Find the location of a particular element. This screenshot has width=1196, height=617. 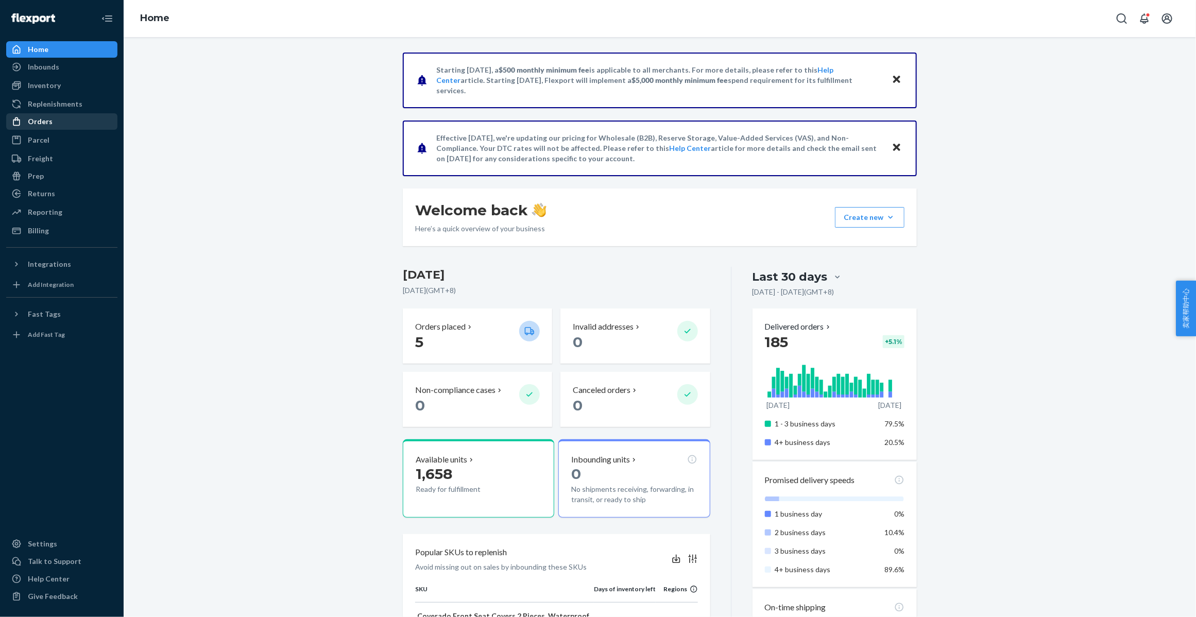

div: Returns is located at coordinates (41, 194).